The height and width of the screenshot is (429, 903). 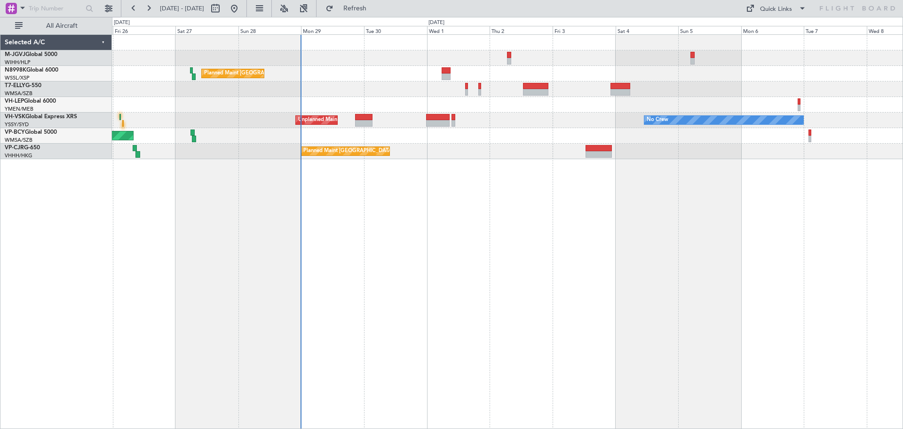 I want to click on div: Quick Links, so click(x=776, y=9).